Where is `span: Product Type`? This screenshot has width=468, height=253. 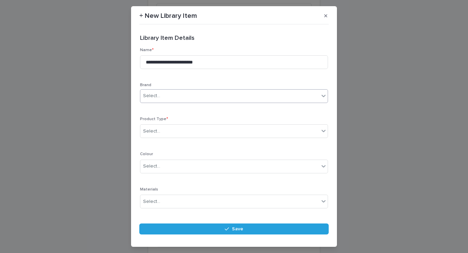
span: Product Type is located at coordinates (154, 119).